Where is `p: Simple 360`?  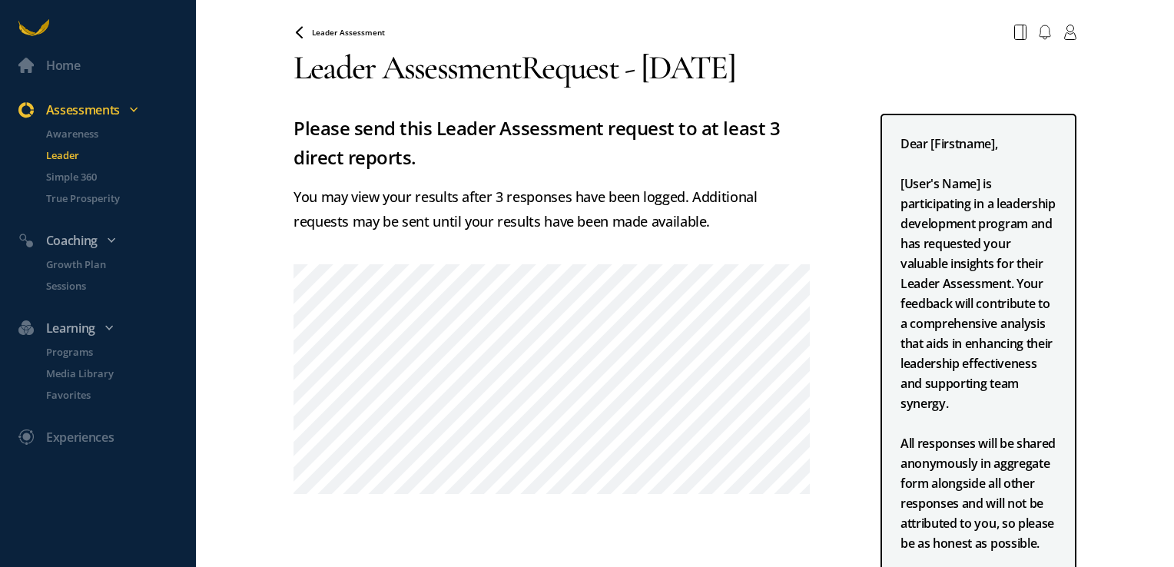
p: Simple 360 is located at coordinates (119, 177).